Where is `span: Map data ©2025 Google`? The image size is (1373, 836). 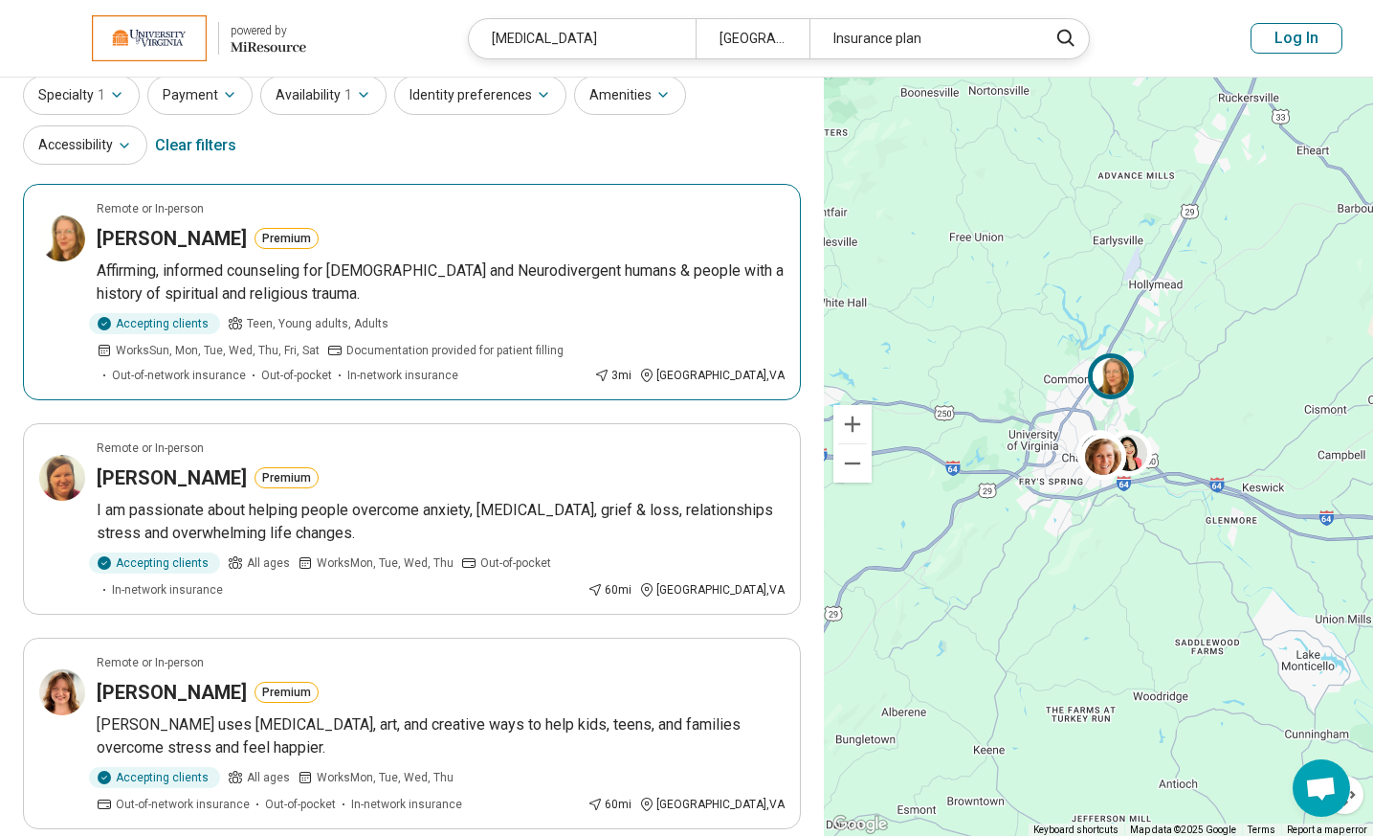
span: Map data ©2025 Google is located at coordinates (1183, 829).